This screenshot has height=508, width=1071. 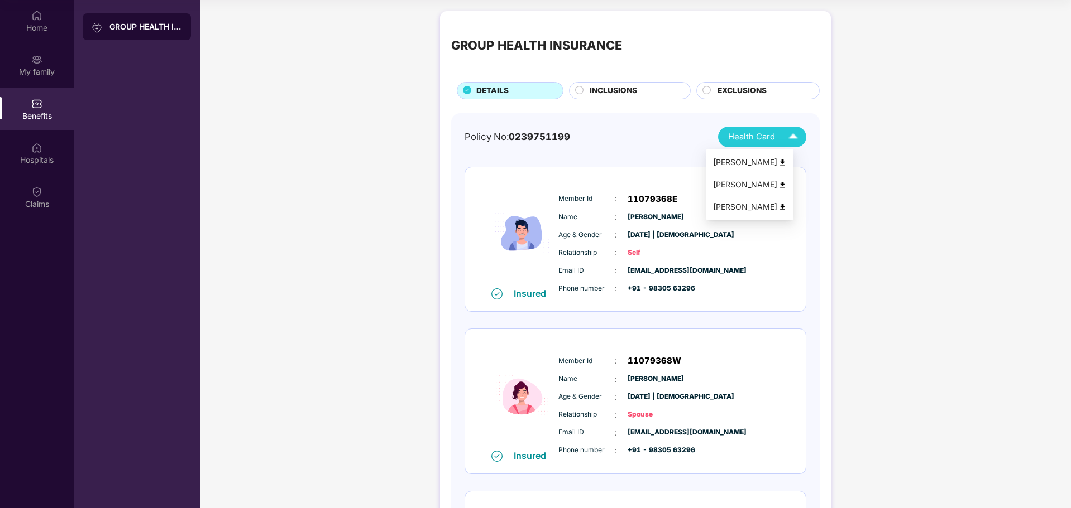 What do you see at coordinates (762, 137) in the screenshot?
I see `button: Health Card` at bounding box center [762, 137].